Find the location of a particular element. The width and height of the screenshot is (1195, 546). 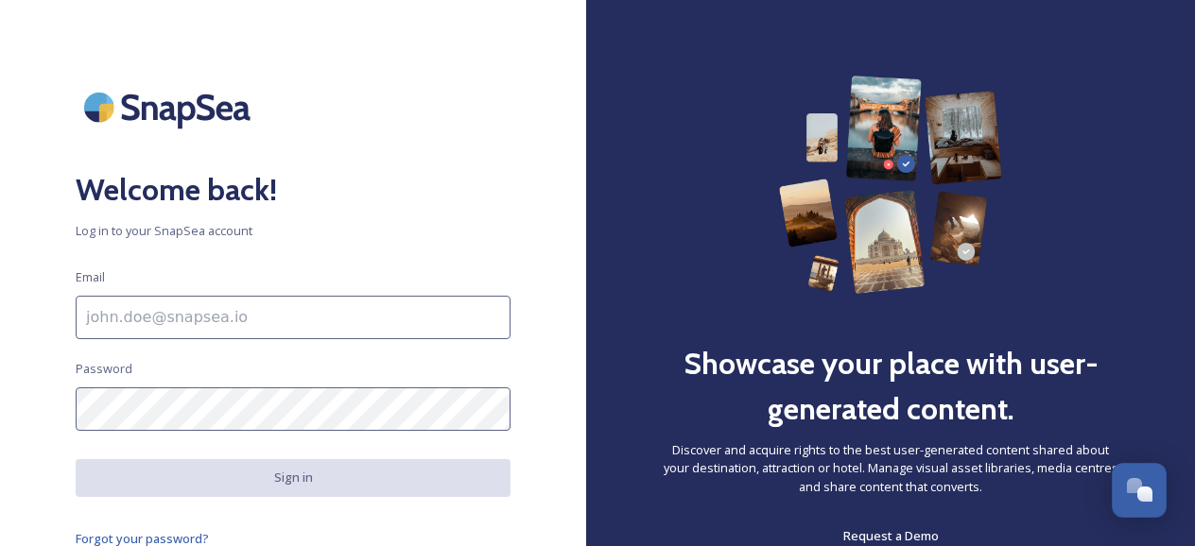

input: john.doe@snapsea.io is located at coordinates (293, 318).